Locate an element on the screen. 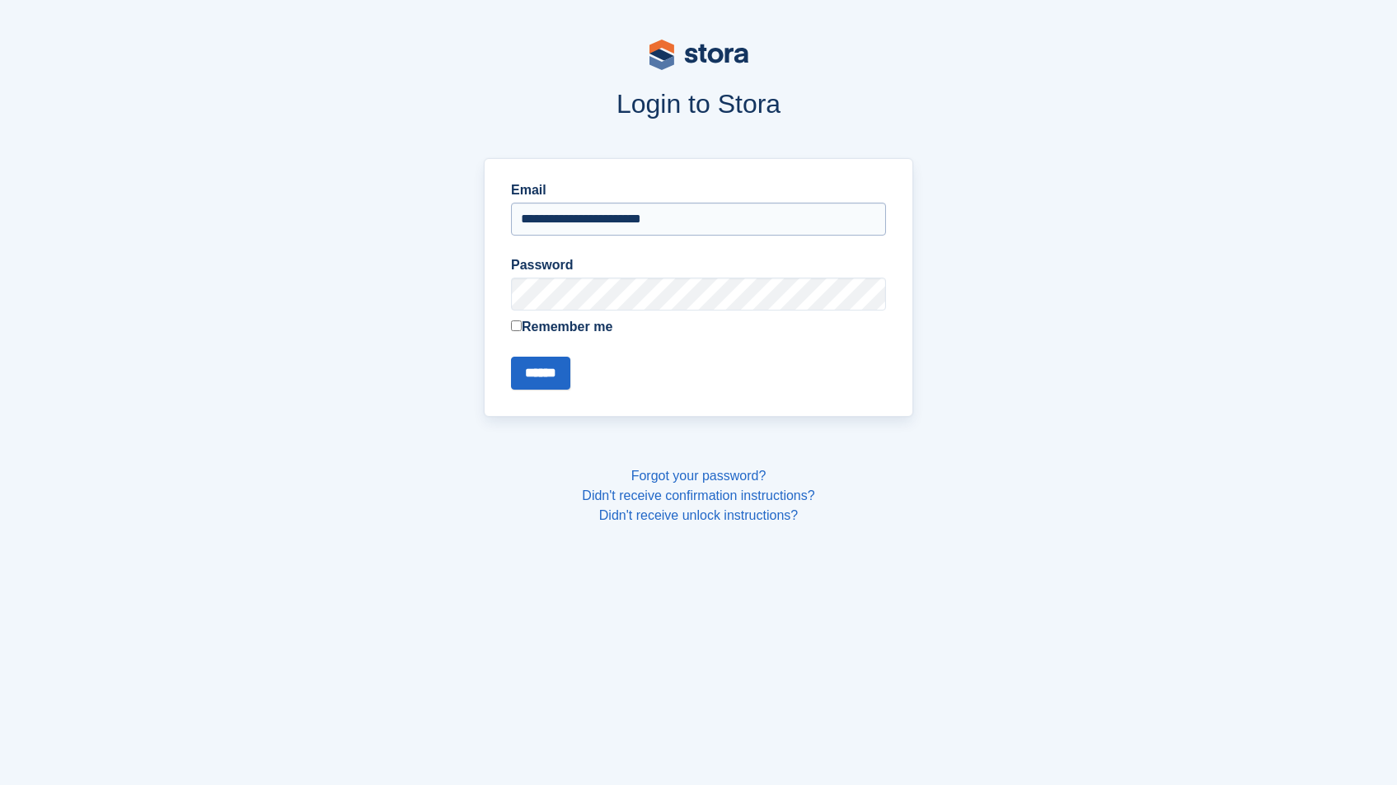  label: Remember me is located at coordinates (698, 327).